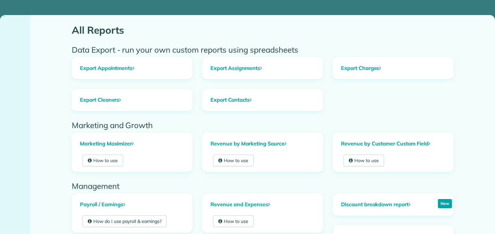 This screenshot has width=495, height=234. Describe the element at coordinates (263, 100) in the screenshot. I see `a: Export Contacts` at that location.